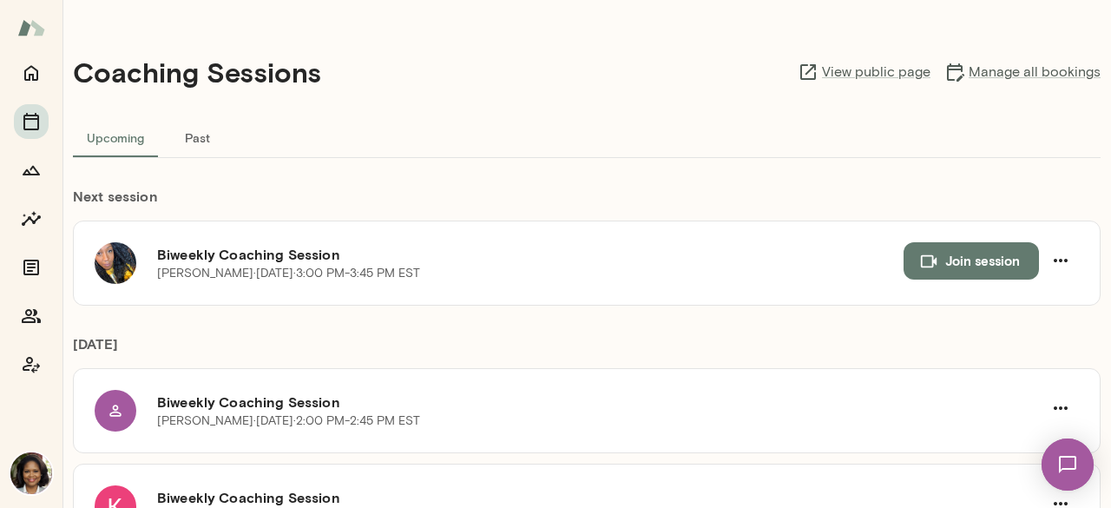  Describe the element at coordinates (1023, 72) in the screenshot. I see `a: Manage all bookings` at that location.